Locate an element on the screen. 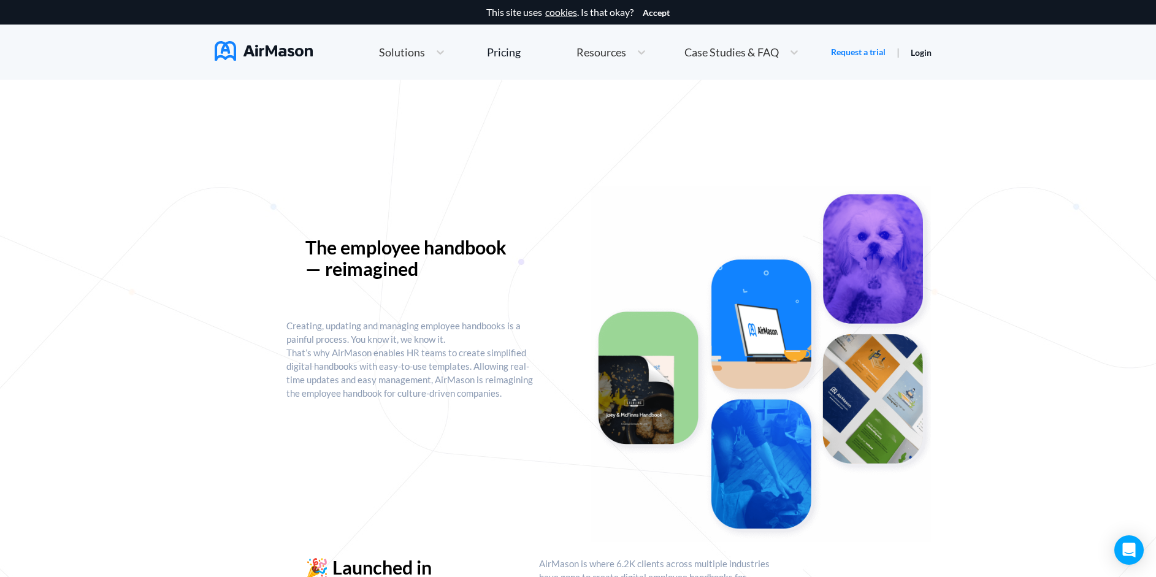 The height and width of the screenshot is (577, 1156). a: Login is located at coordinates (921, 52).